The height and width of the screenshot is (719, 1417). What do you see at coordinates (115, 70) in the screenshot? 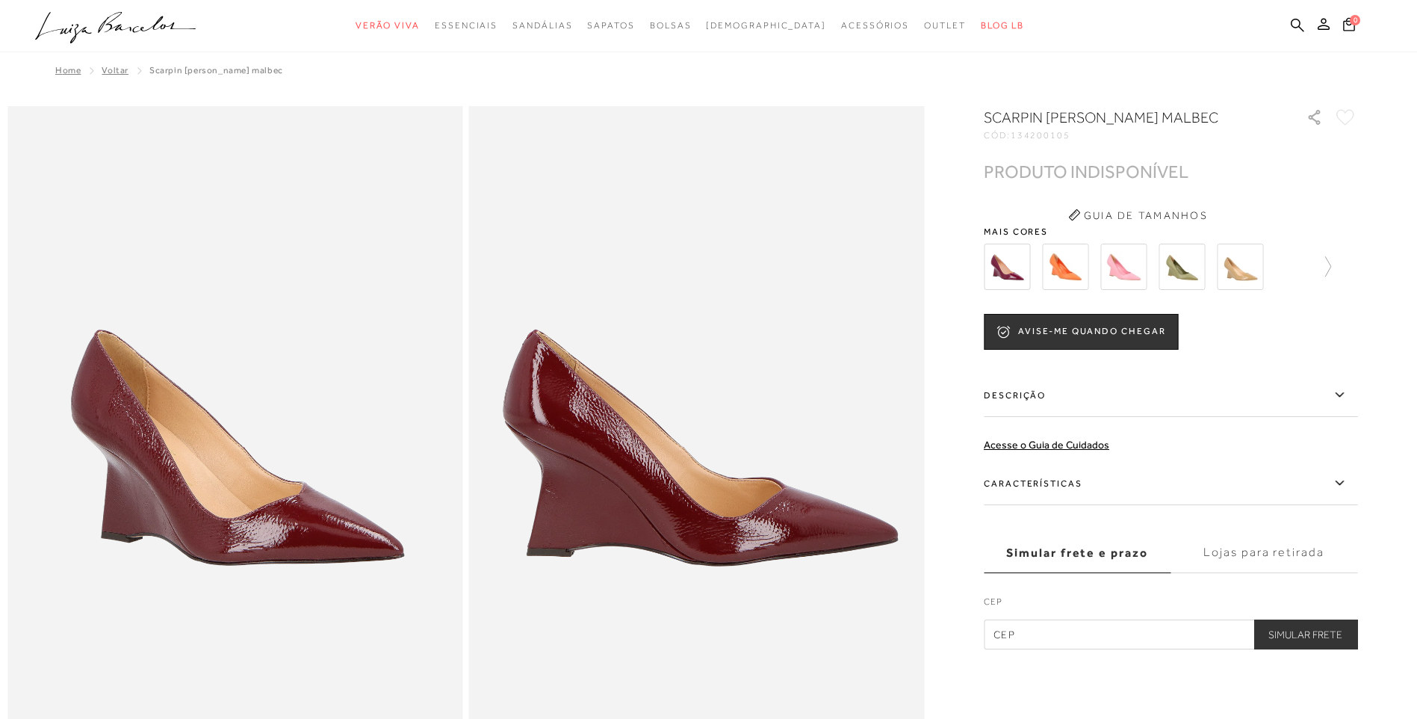
I see `a: Voltar` at bounding box center [115, 70].